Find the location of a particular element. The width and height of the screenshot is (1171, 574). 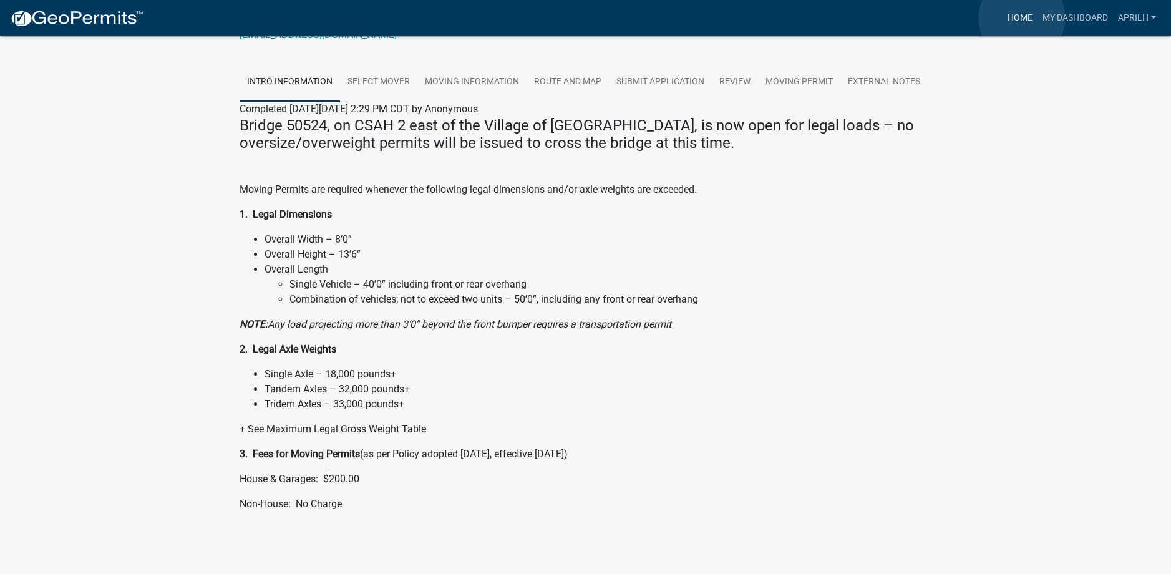

li: Single Axle – 18,000 pounds+ is located at coordinates (598, 374).